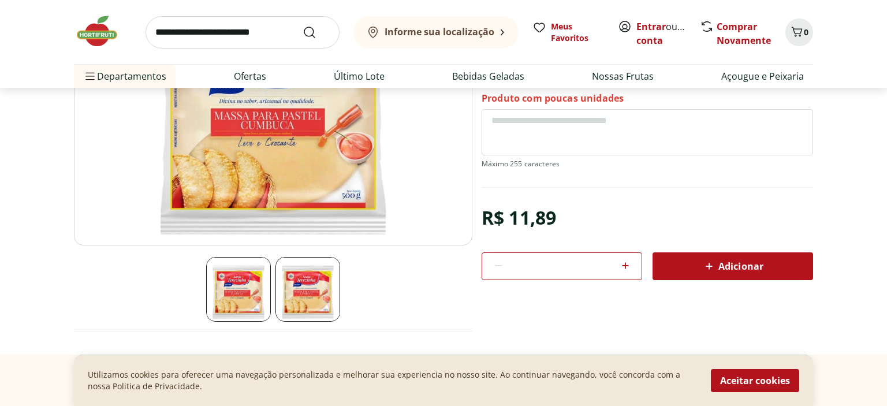  Describe the element at coordinates (250, 76) in the screenshot. I see `a: Ofertas` at that location.